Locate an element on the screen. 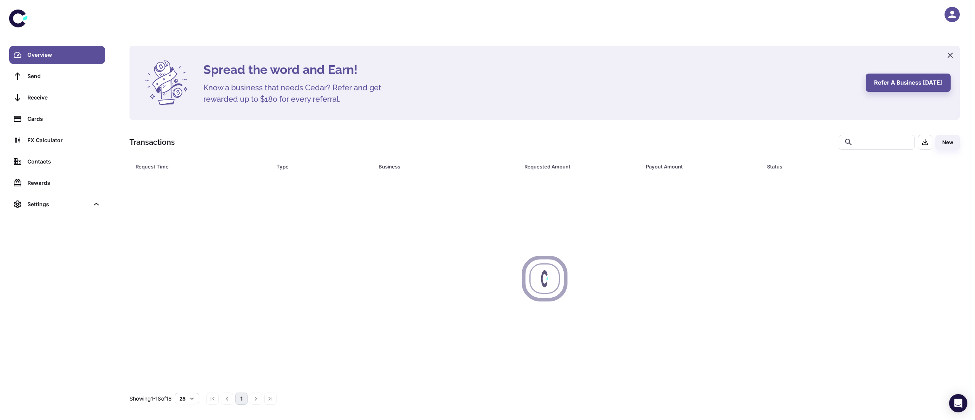  span: Status is located at coordinates (848, 166).